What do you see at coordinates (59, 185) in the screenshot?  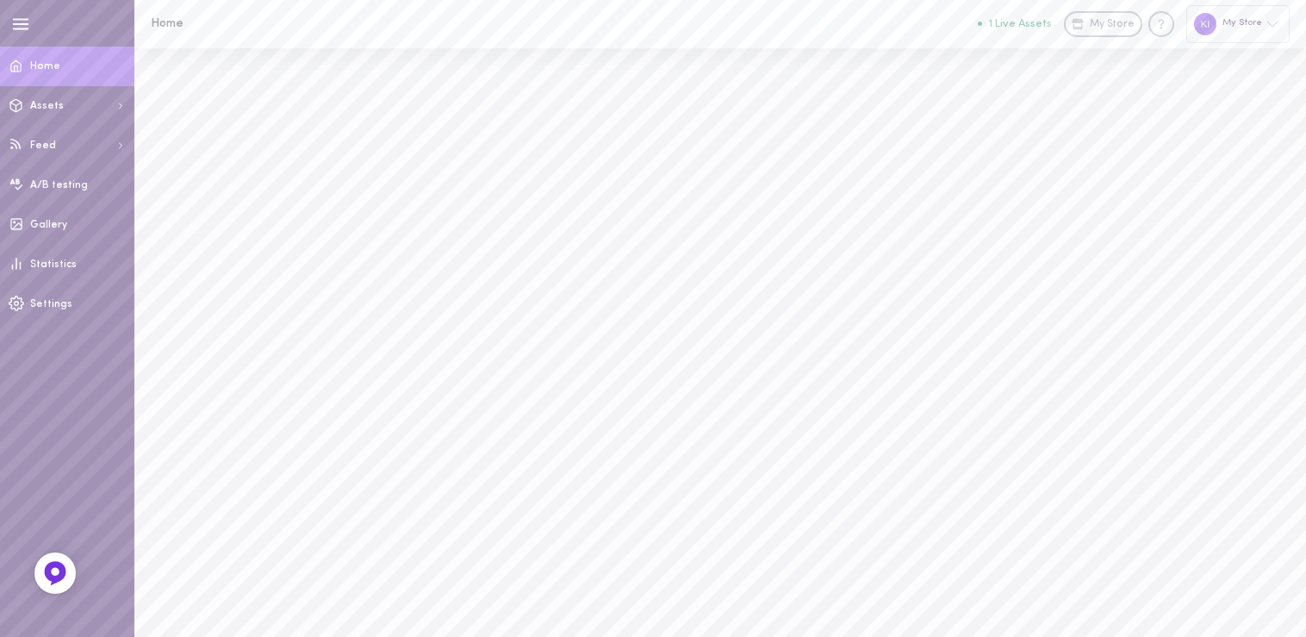 I see `span: A/B testing` at bounding box center [59, 185].